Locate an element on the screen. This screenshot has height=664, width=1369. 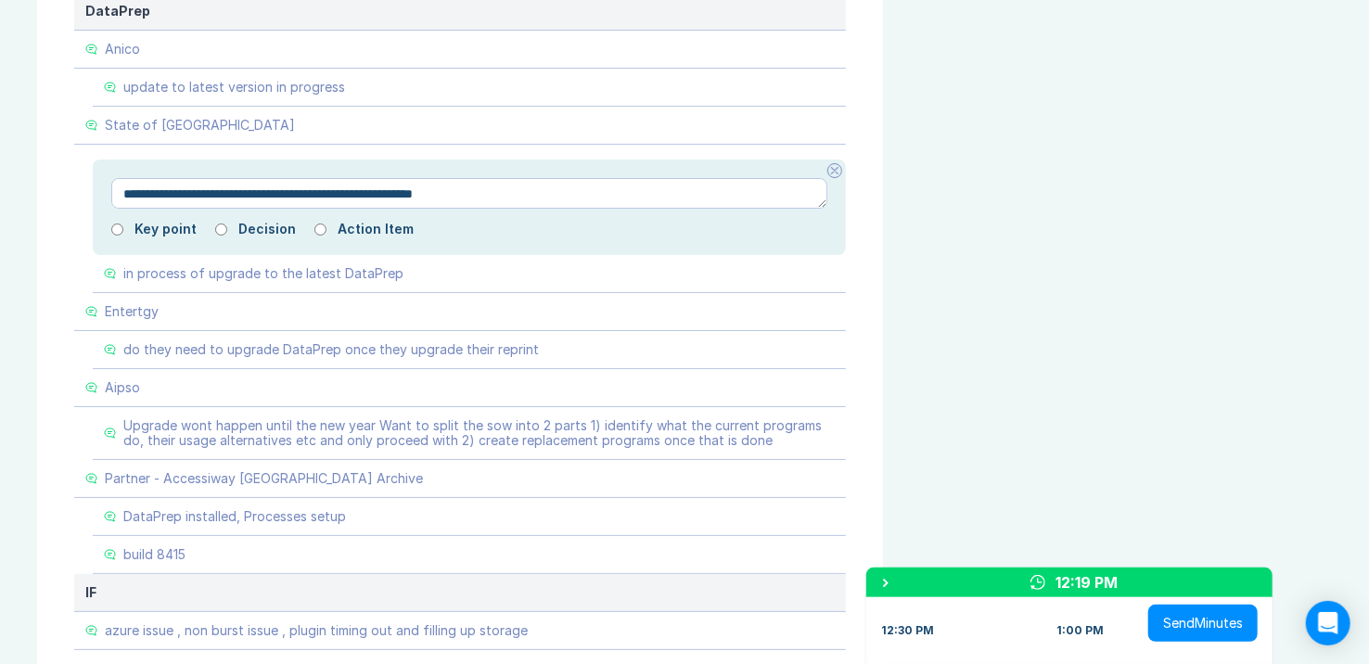
div: IF is located at coordinates (460, 593).